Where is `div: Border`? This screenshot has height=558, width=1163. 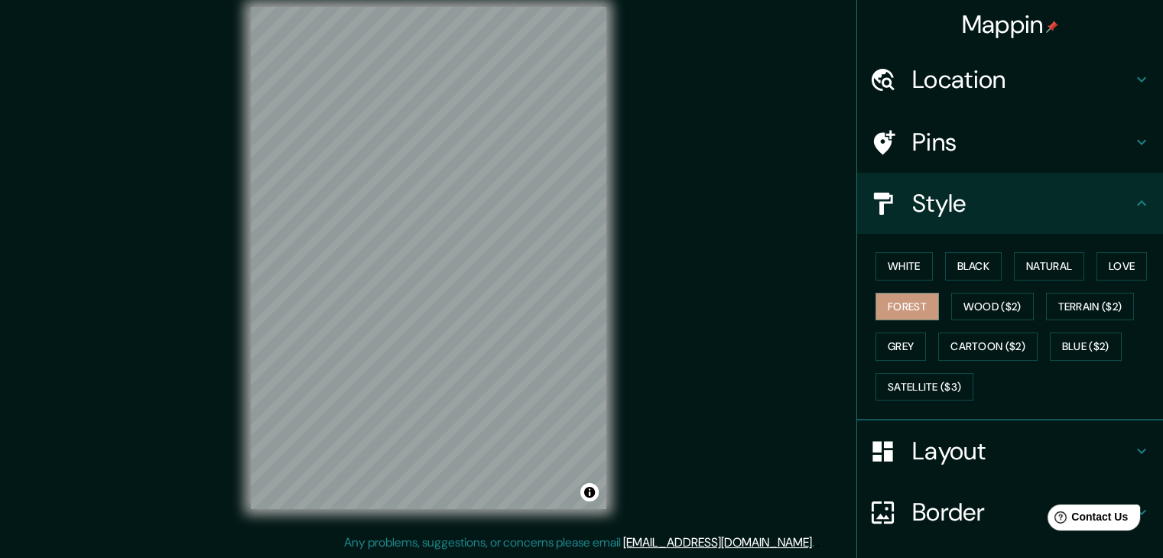
div: Border is located at coordinates (1010, 512).